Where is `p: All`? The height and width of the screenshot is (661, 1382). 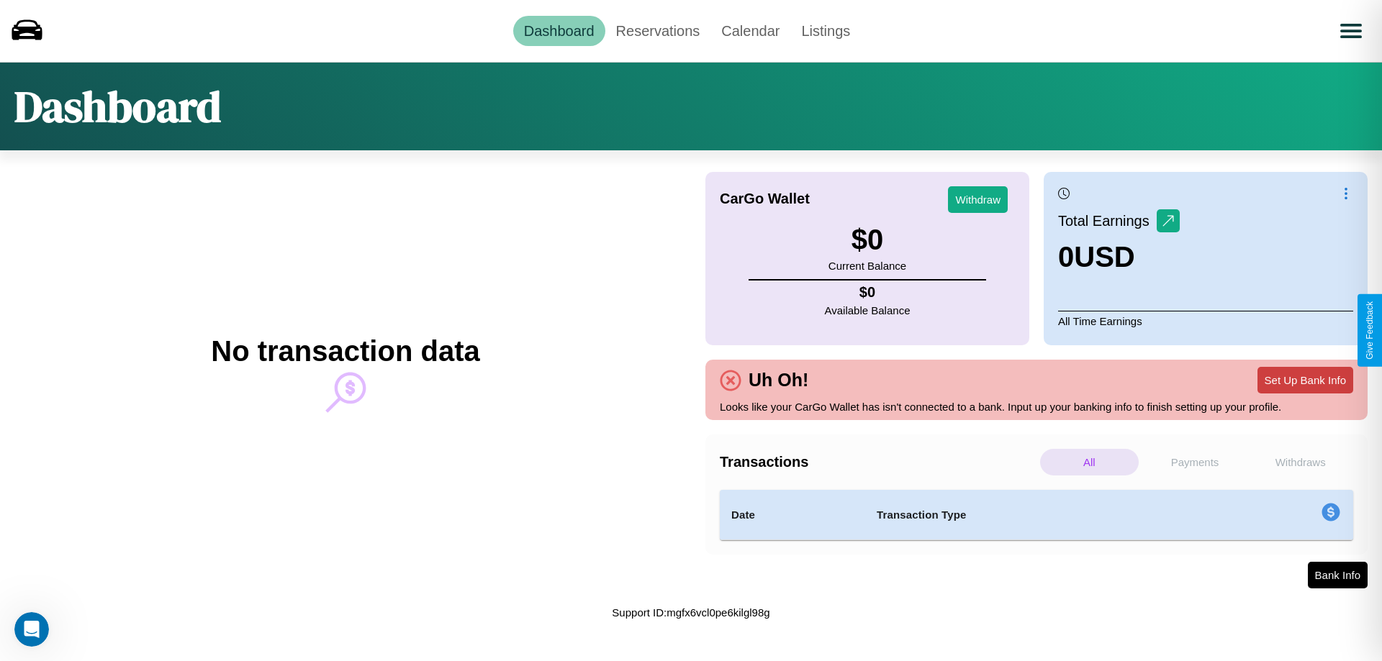 p: All is located at coordinates (1089, 462).